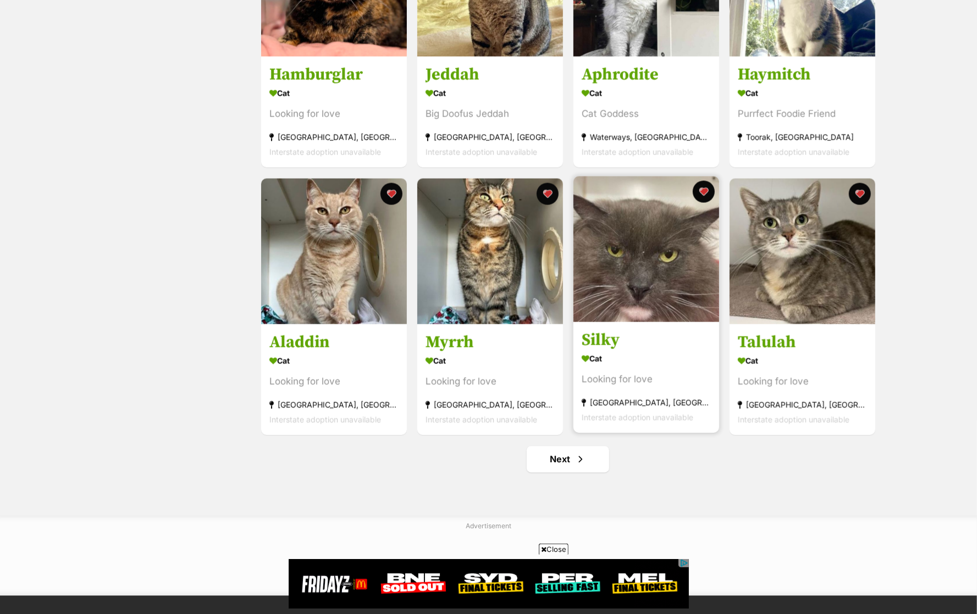 The image size is (977, 614). What do you see at coordinates (568, 460) in the screenshot?
I see `a: Next page` at bounding box center [568, 460].